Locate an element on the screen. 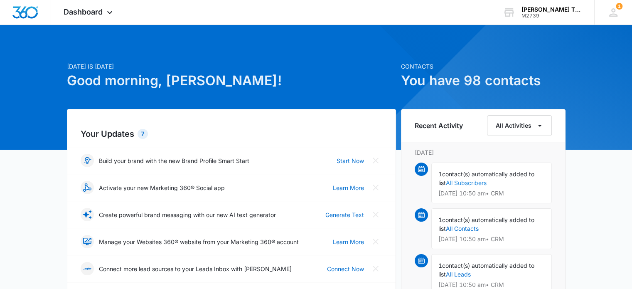 This screenshot has height=289, width=632. h6: Recent Activity is located at coordinates (439, 126).